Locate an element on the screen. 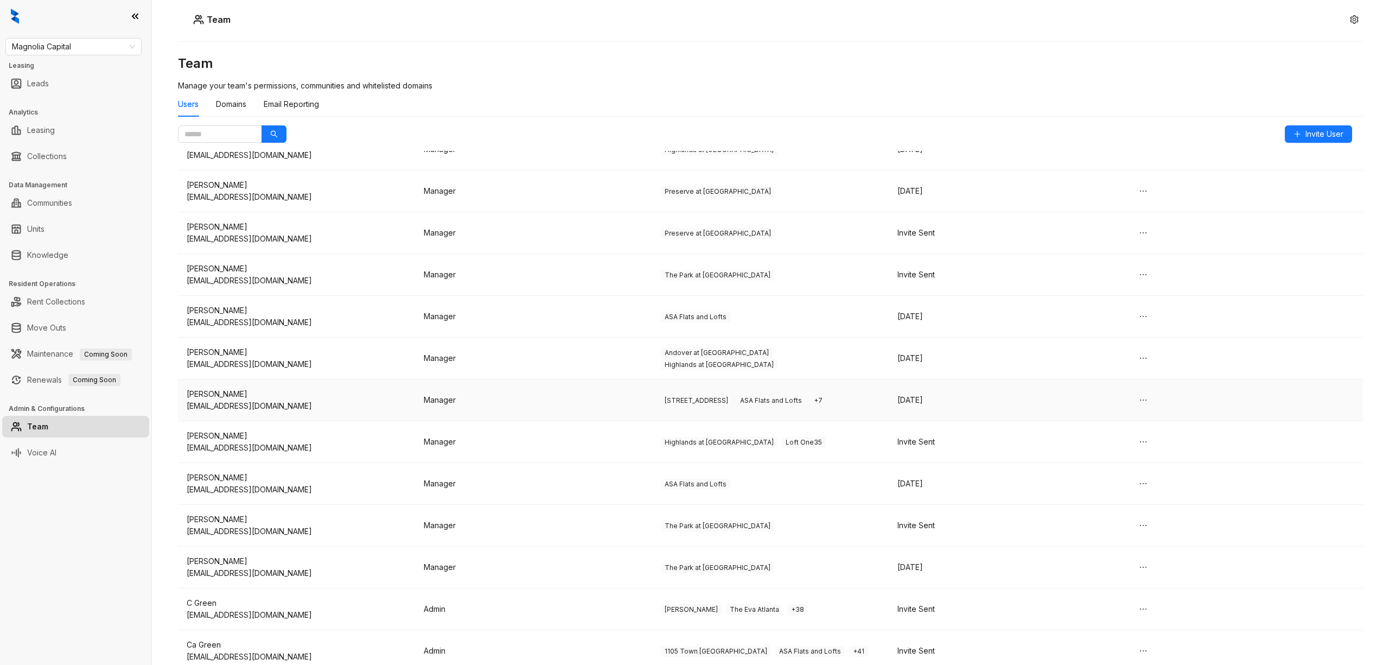  span: Magnolia Capital is located at coordinates (73, 47).